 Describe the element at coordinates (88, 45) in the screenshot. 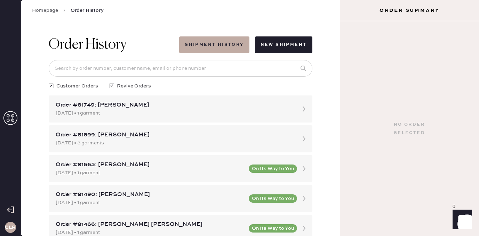

I see `h1: Order History` at that location.